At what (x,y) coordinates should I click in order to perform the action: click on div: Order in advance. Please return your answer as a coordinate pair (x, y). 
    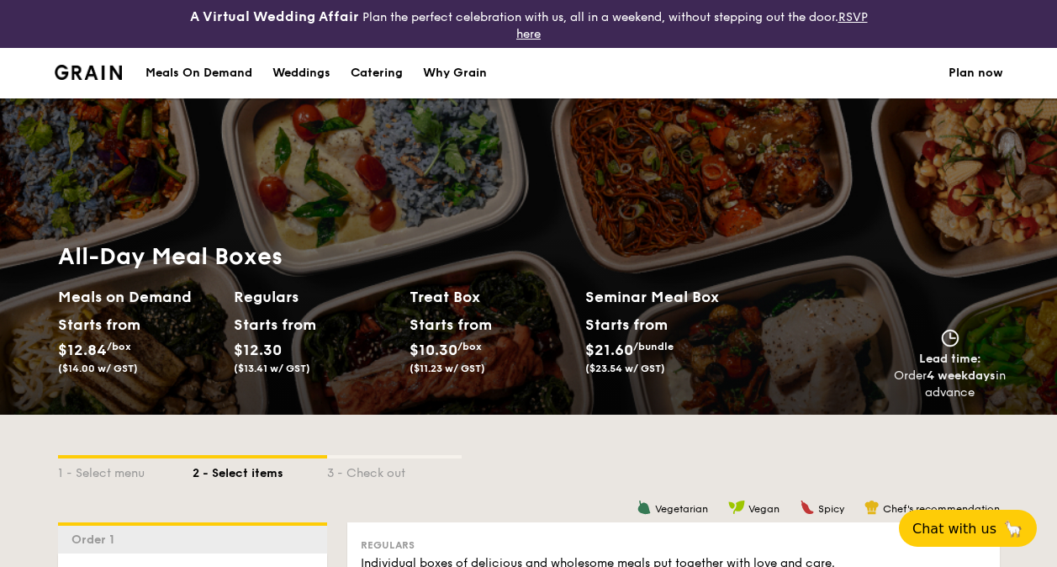
    Looking at the image, I should click on (950, 384).